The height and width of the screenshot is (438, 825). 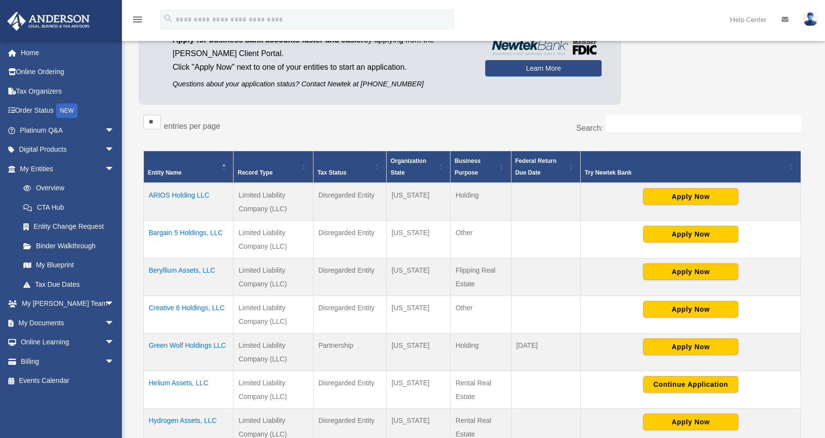 What do you see at coordinates (168, 19) in the screenshot?
I see `i: search` at bounding box center [168, 19].